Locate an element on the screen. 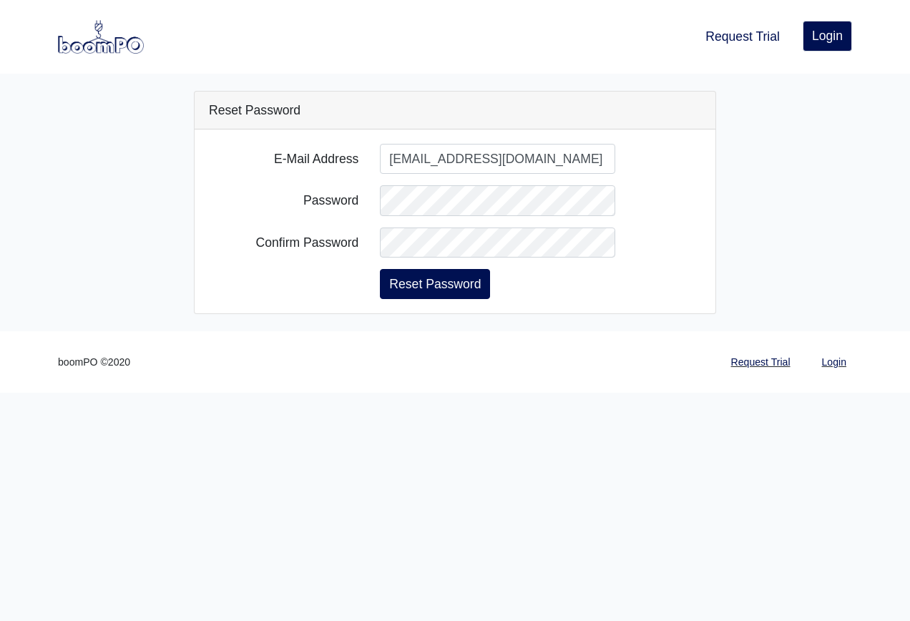  div: Reset Password is located at coordinates (455, 110).